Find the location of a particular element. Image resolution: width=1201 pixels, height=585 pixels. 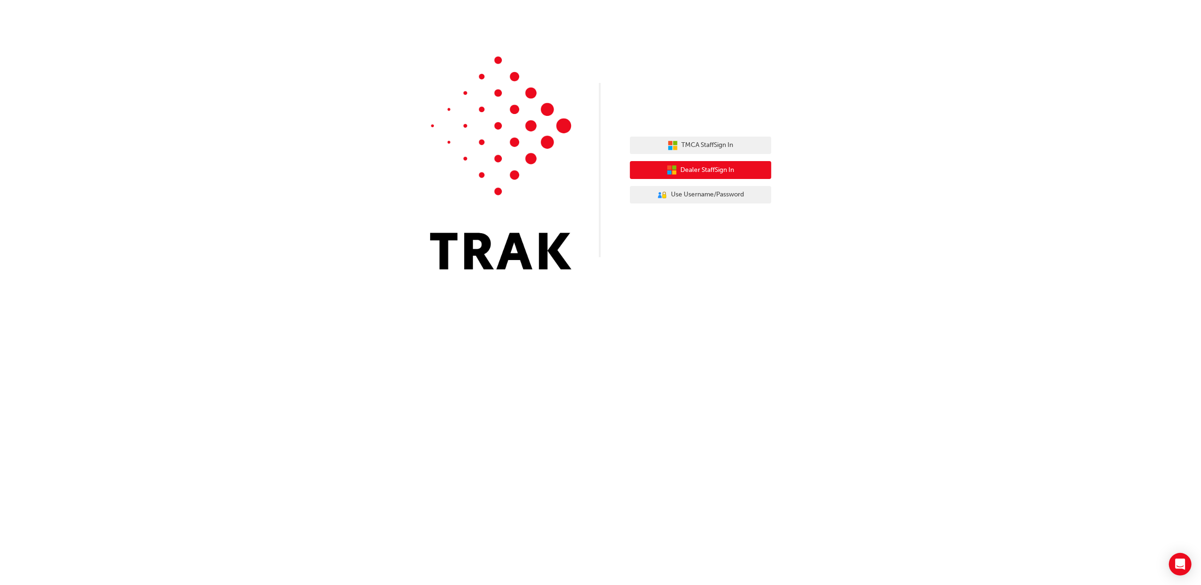

span: Use Username/Password is located at coordinates (707, 195).